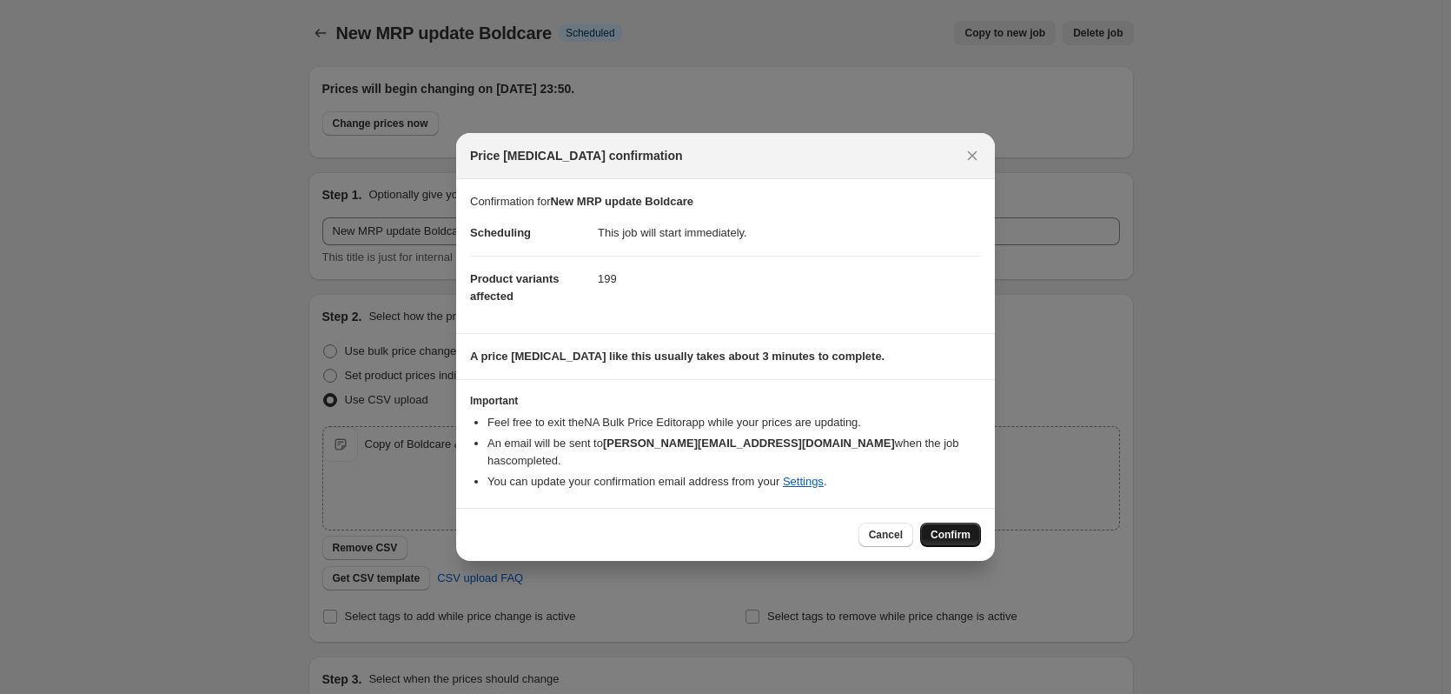  What do you see at coordinates (973, 156) in the screenshot?
I see `button: Close` at bounding box center [973, 156].